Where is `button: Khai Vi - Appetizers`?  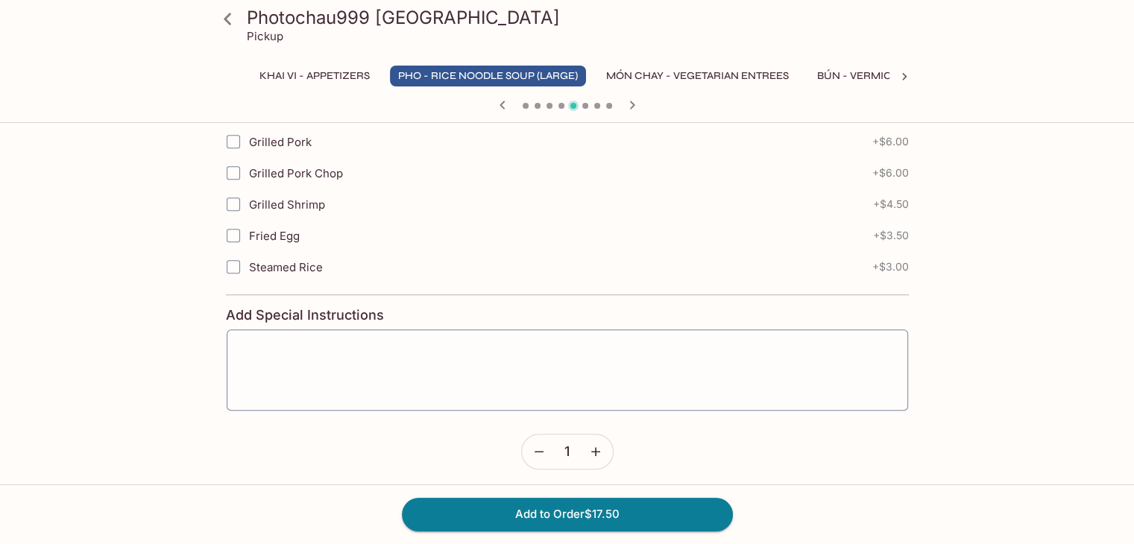
button: Khai Vi - Appetizers is located at coordinates (315, 76).